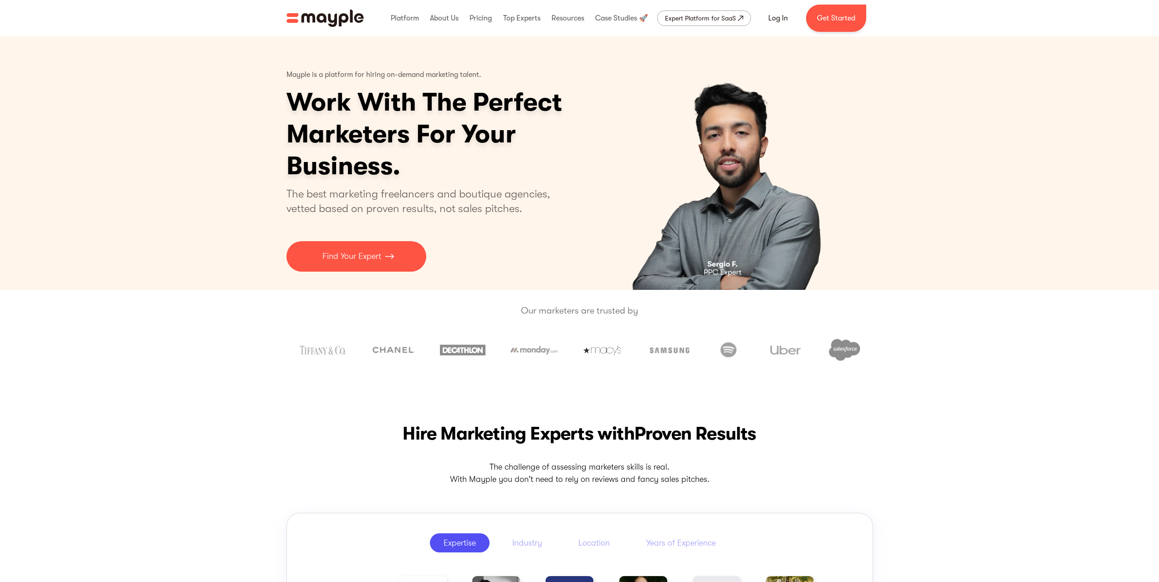 Image resolution: width=1159 pixels, height=582 pixels. What do you see at coordinates (352, 256) in the screenshot?
I see `p: Find Your Expert` at bounding box center [352, 256].